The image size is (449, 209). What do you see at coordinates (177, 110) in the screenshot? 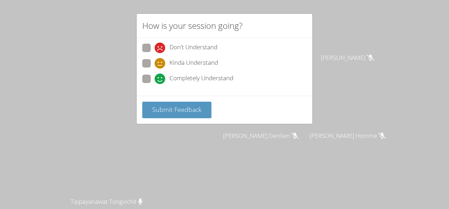
I see `button: Submit Feedback` at bounding box center [177, 110].